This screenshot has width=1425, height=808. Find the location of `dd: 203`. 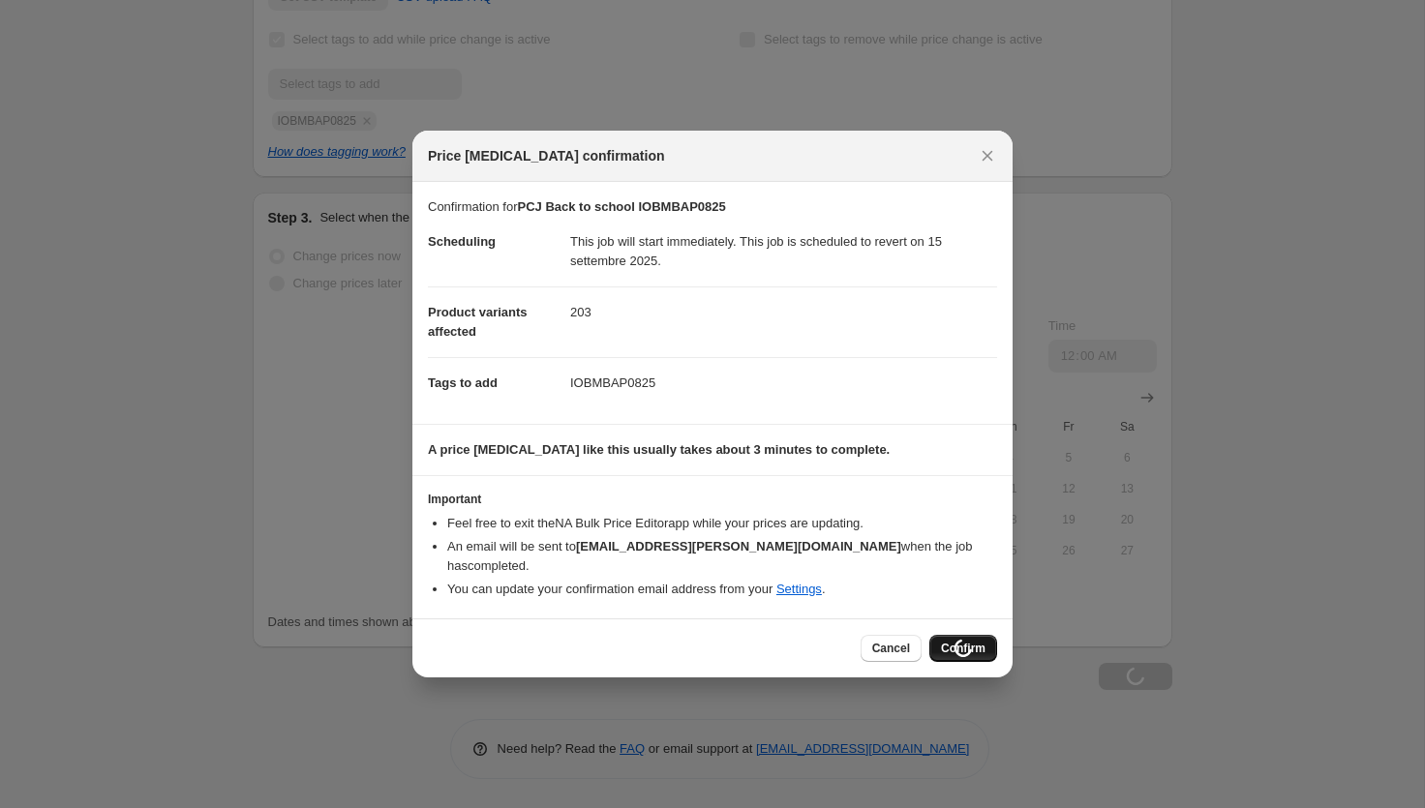

dd: 203 is located at coordinates (783, 312).